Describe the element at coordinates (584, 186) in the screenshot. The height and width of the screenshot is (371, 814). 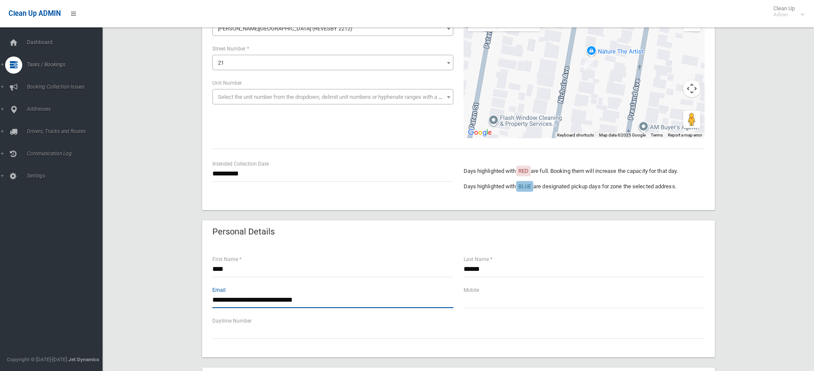
I see `p: Days highlighted with are designated pickup days for zone the selected address.` at that location.